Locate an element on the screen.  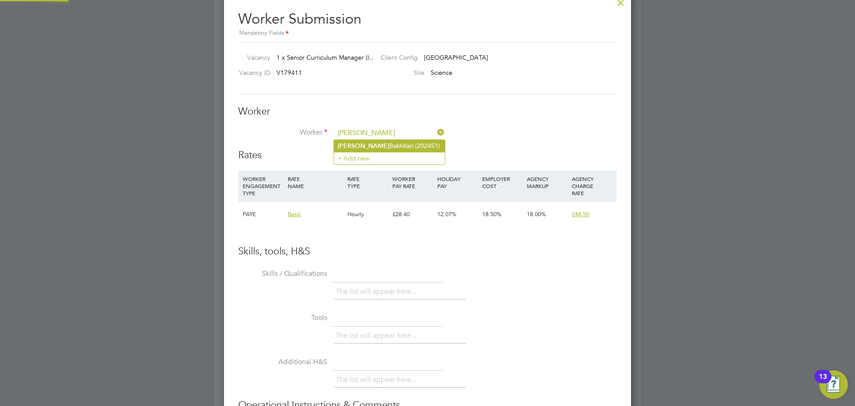
div: WORKER PAY RATE is located at coordinates (412, 182).